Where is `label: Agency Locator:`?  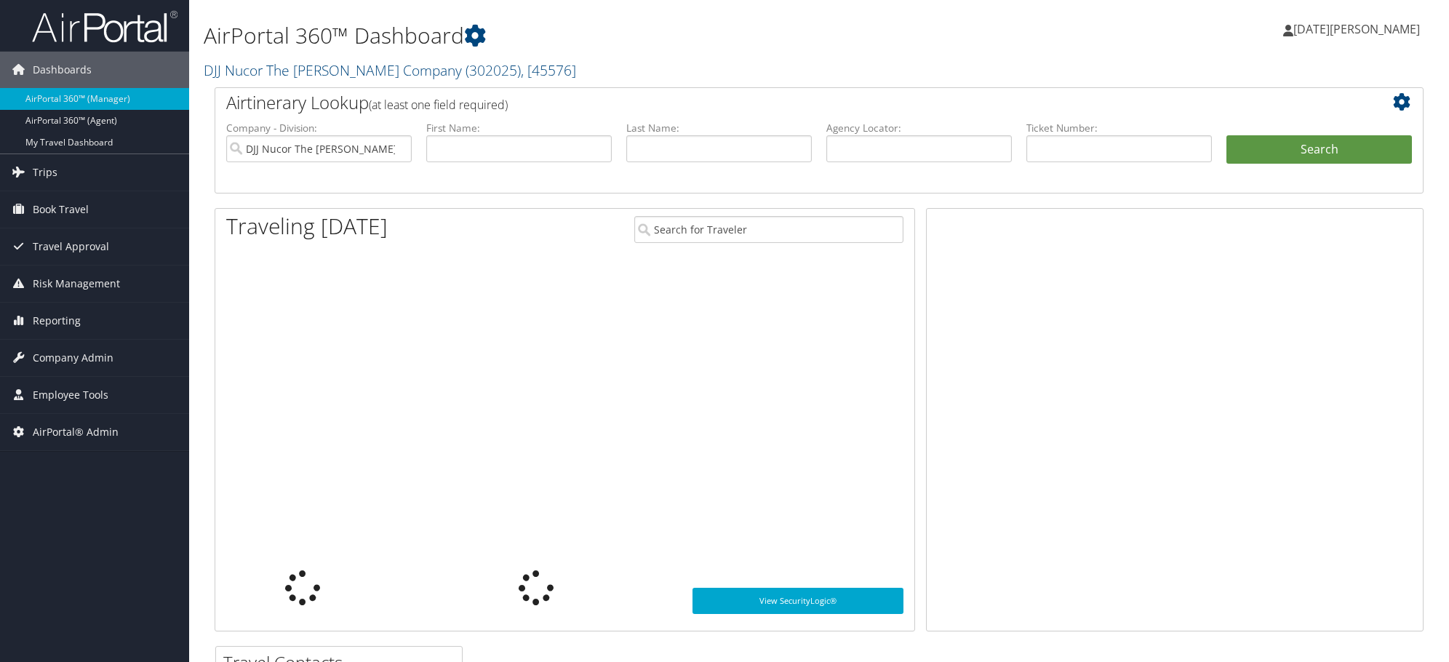 label: Agency Locator: is located at coordinates (919, 128).